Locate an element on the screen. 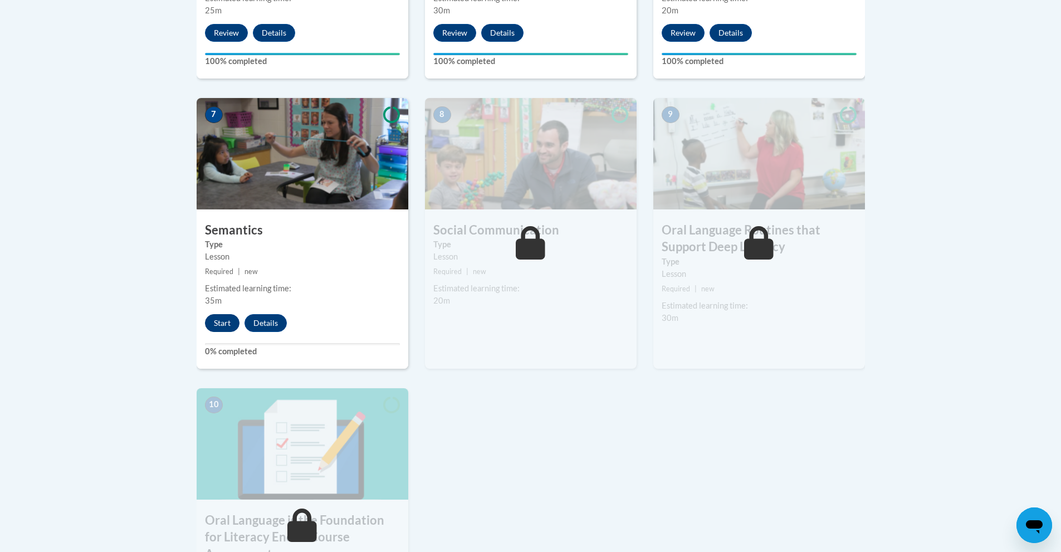 This screenshot has height=552, width=1061. button: Start is located at coordinates (222, 323).